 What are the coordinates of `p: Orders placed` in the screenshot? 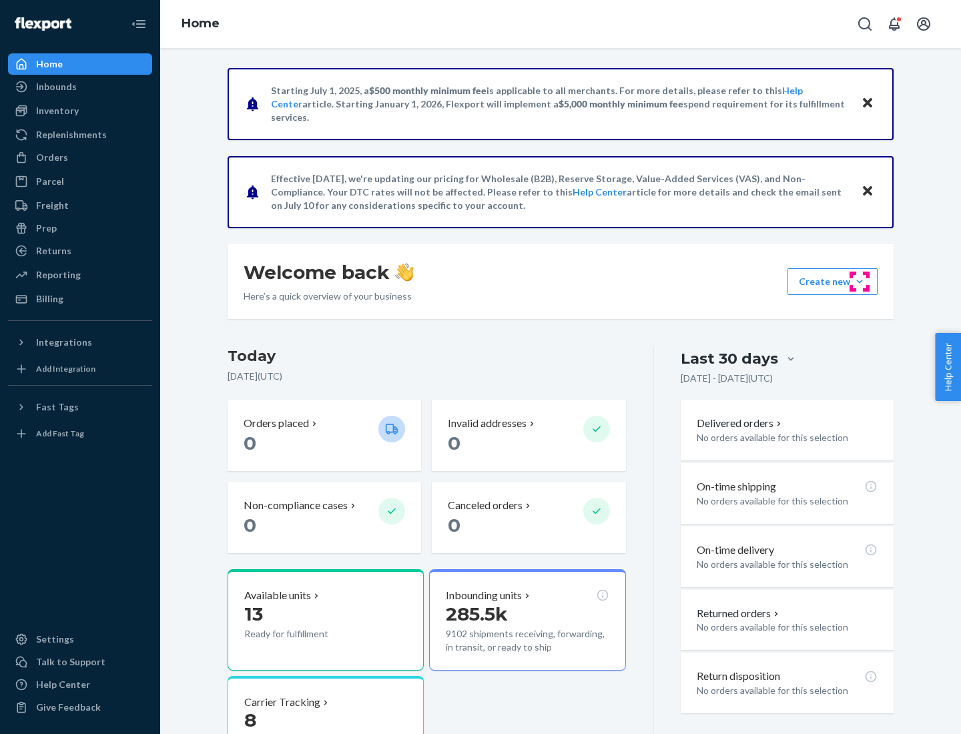 It's located at (276, 423).